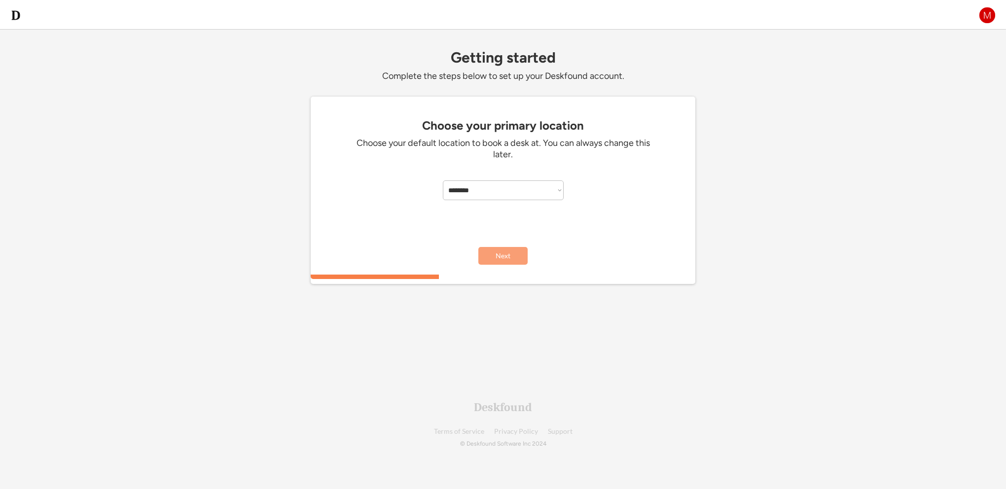  What do you see at coordinates (505, 277) in the screenshot?
I see `div: 33.3333333333333%` at bounding box center [505, 277].